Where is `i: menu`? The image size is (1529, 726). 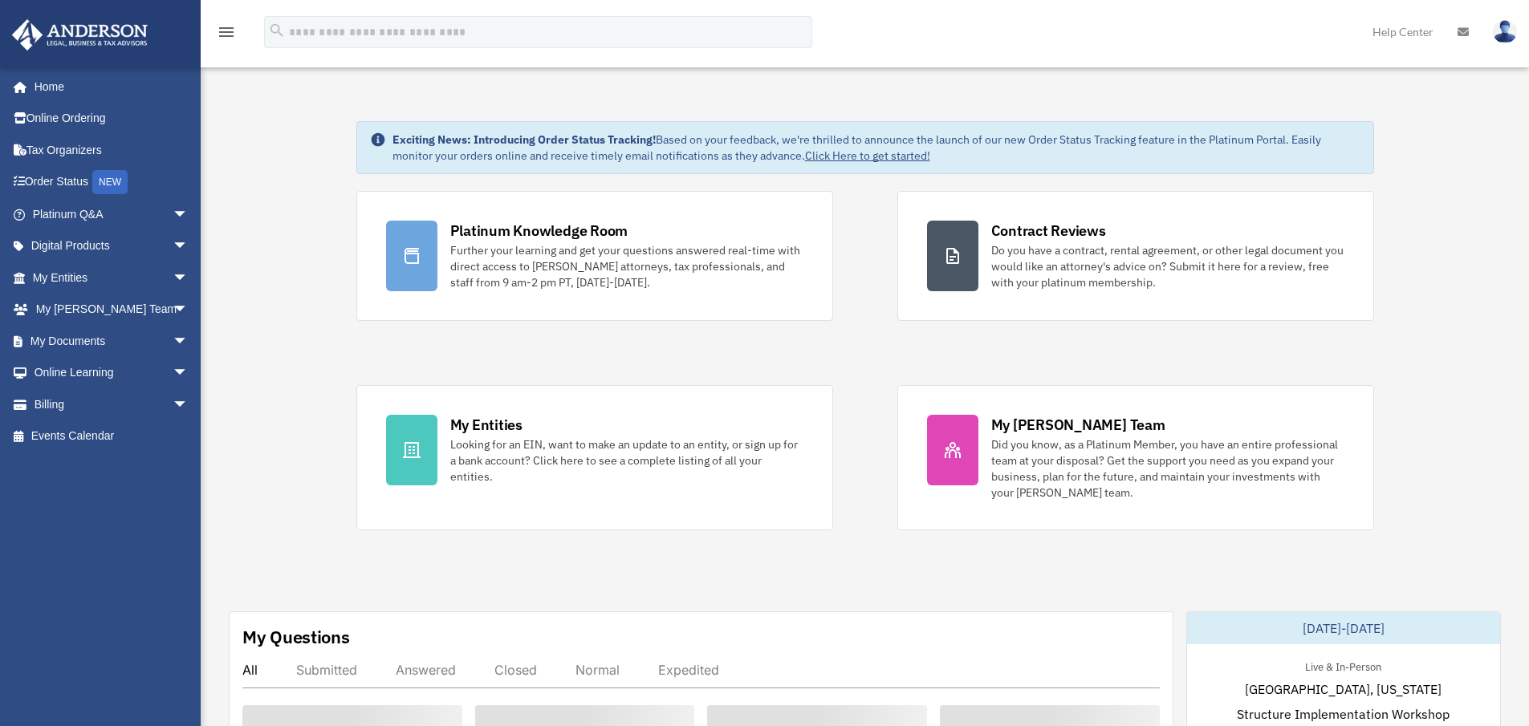 i: menu is located at coordinates (226, 32).